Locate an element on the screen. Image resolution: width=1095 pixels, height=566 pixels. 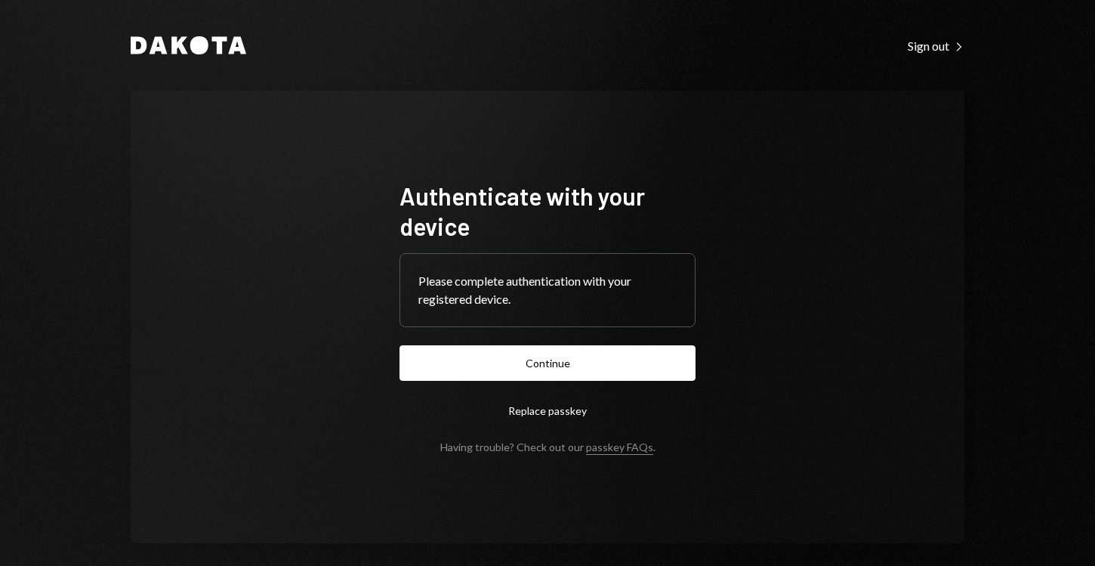
h1: Authenticate with your device is located at coordinates (547, 211).